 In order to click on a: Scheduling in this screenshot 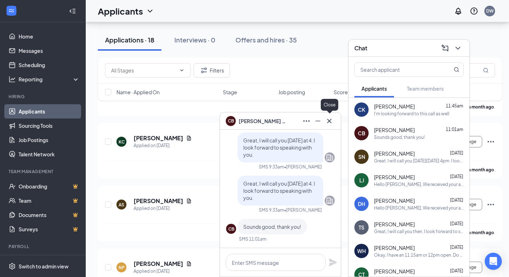, I will do `click(49, 65)`.